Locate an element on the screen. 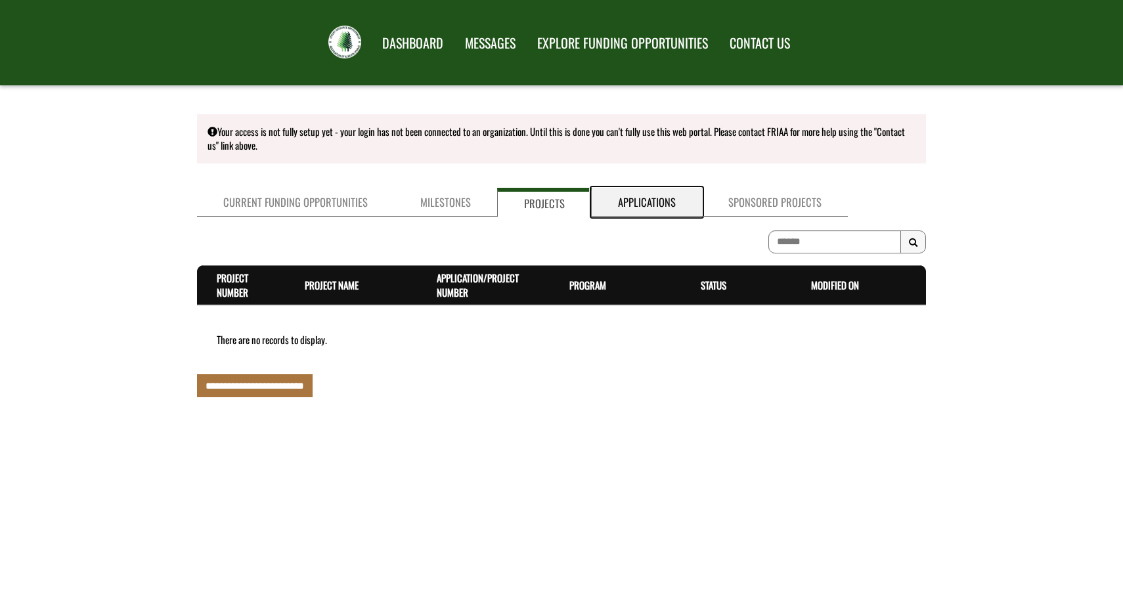  a: Projects is located at coordinates (545, 202).